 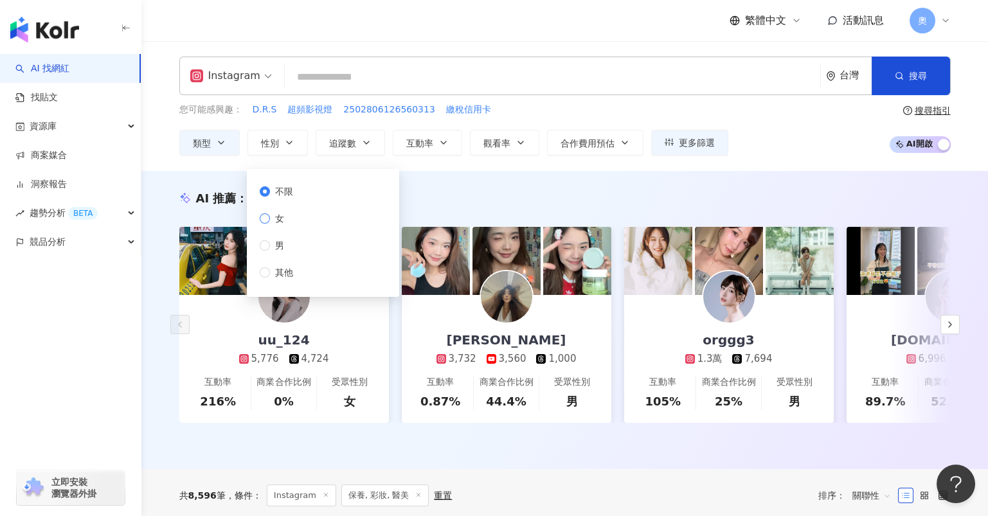 What do you see at coordinates (283, 340) in the screenshot?
I see `div: uu_124` at bounding box center [283, 340].